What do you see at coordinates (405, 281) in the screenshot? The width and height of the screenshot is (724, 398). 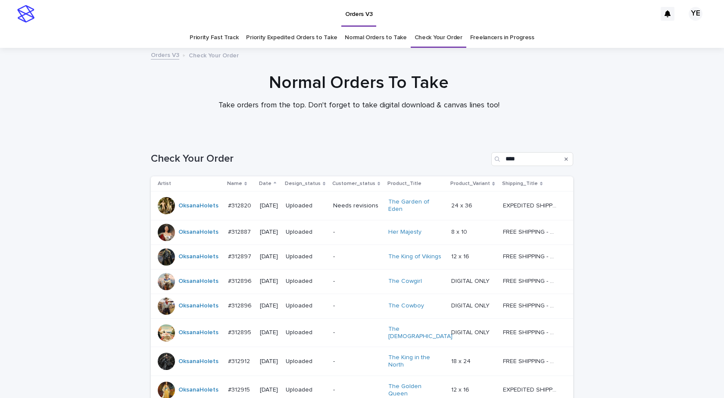 I see `a: The Cowgirl` at bounding box center [405, 281].